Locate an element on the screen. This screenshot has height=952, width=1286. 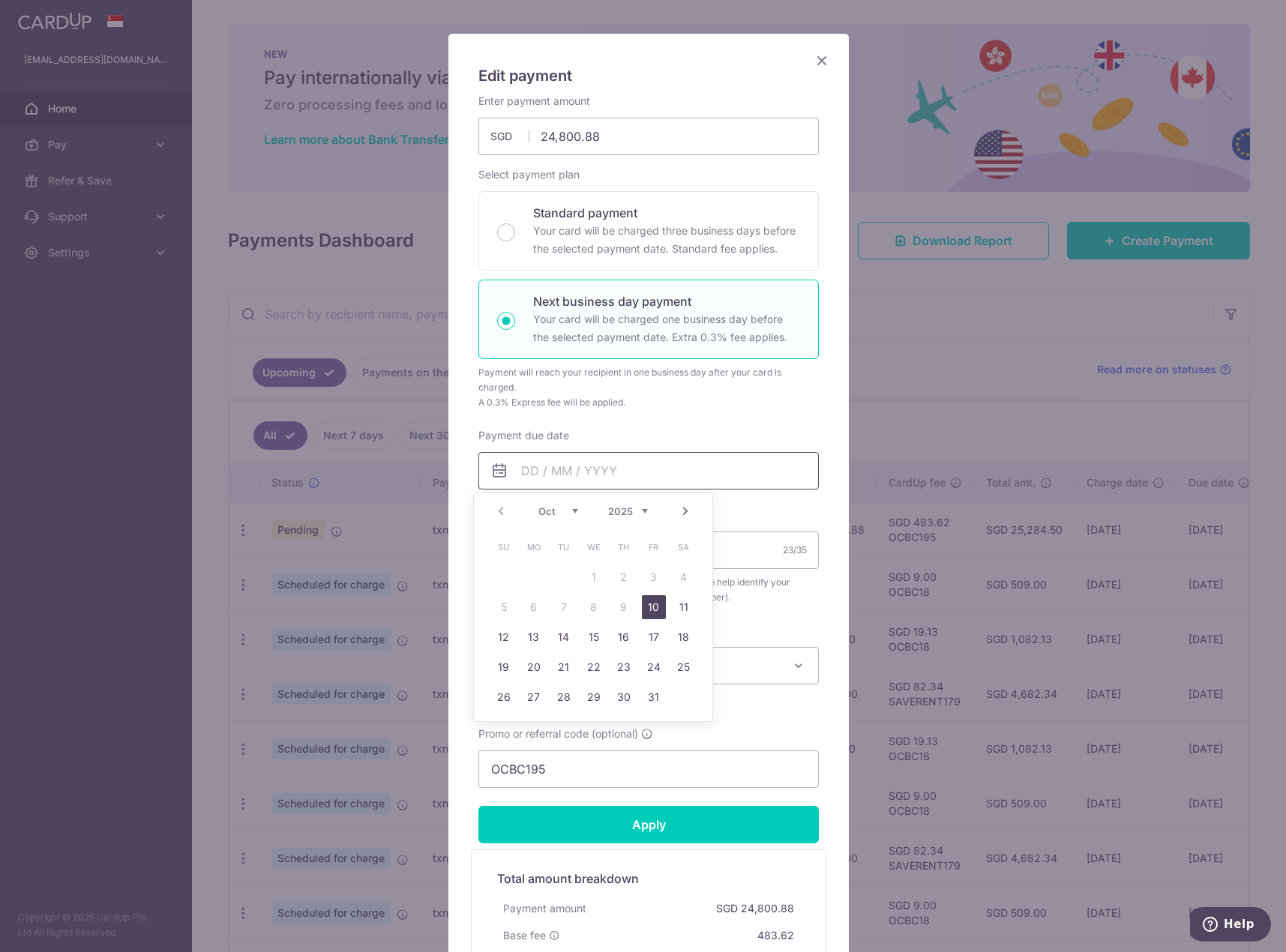
input: Apply is located at coordinates (648, 825).